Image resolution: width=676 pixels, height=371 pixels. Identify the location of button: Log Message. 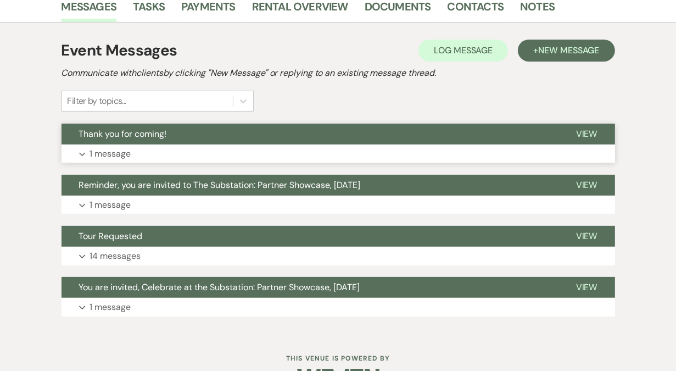
(463, 51).